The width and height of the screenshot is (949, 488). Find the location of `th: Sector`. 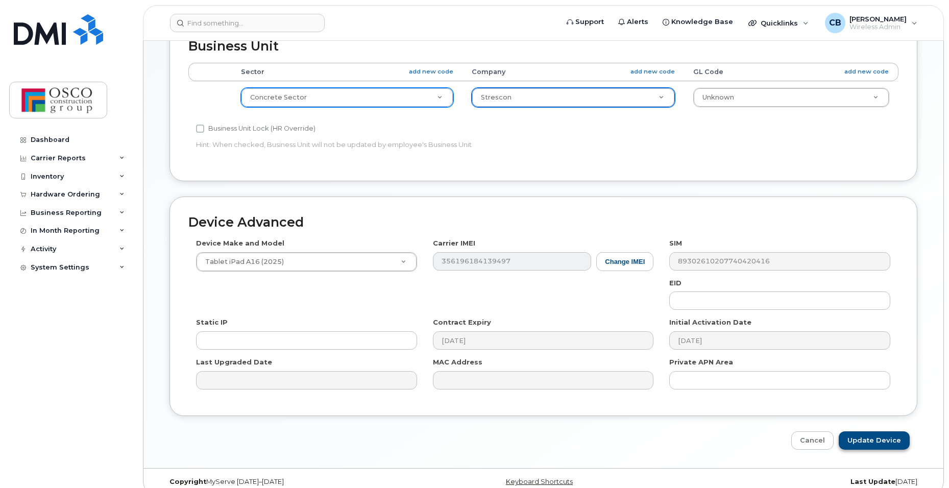

th: Sector is located at coordinates (347, 72).